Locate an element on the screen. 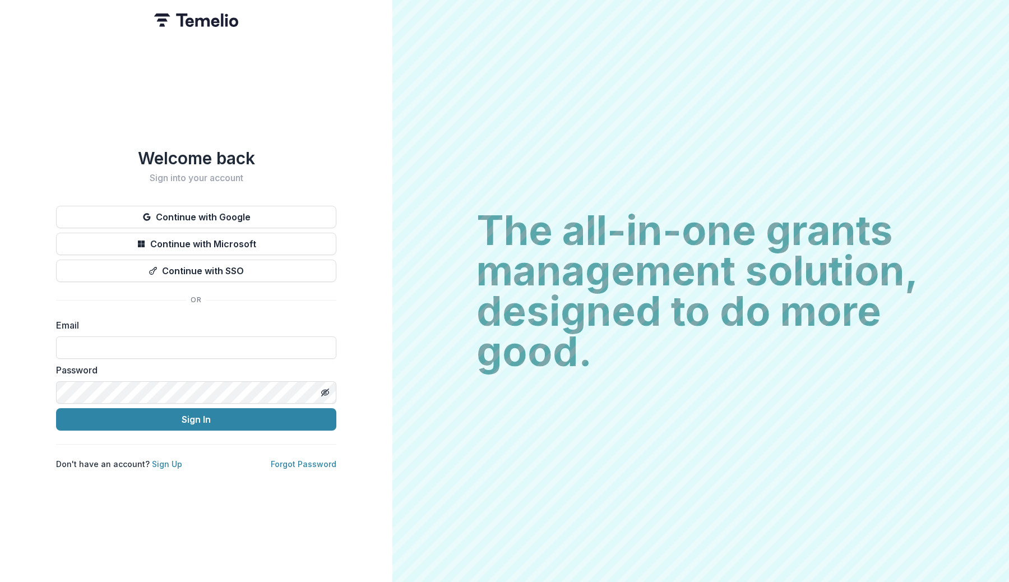 Image resolution: width=1009 pixels, height=582 pixels. button: Continue with Google is located at coordinates (196, 217).